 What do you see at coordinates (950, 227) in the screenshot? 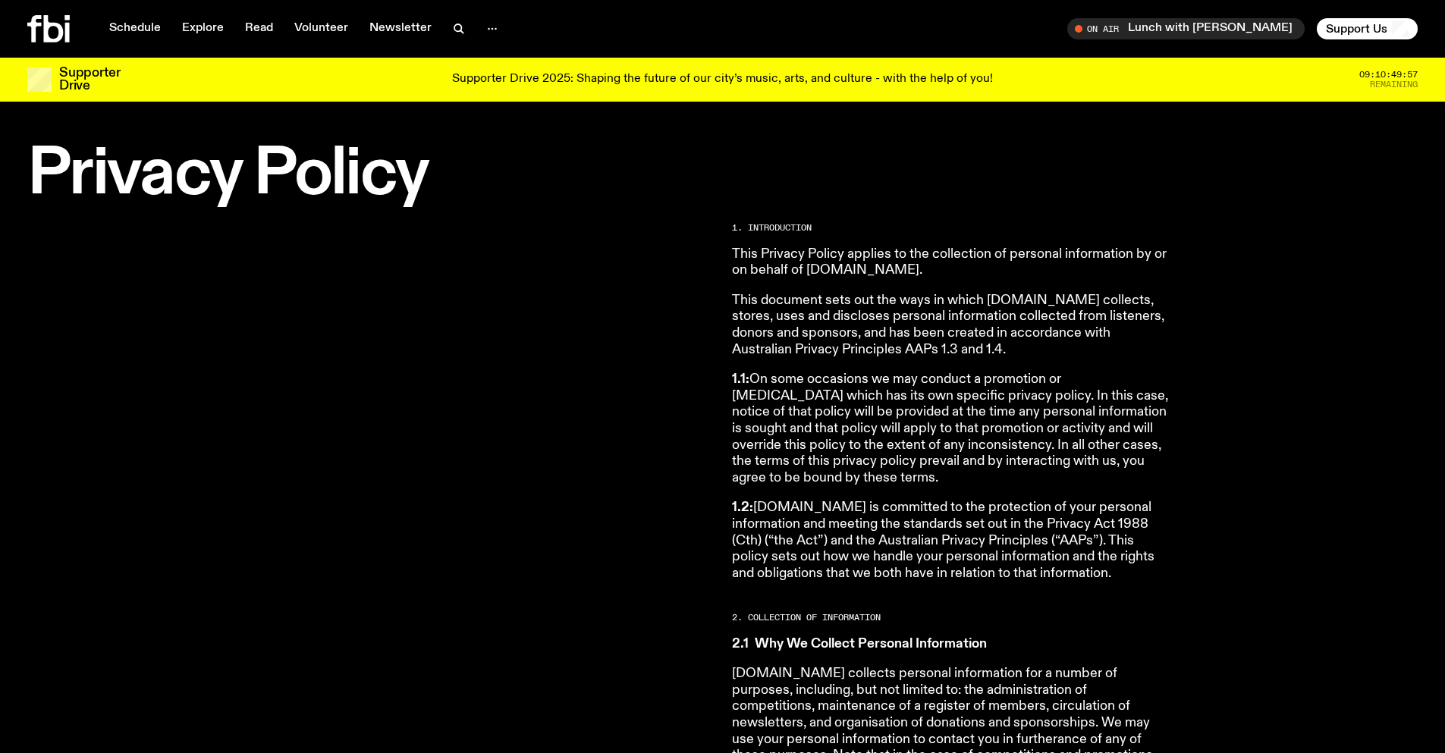
I see `h2: 1. Introduction` at bounding box center [950, 227].